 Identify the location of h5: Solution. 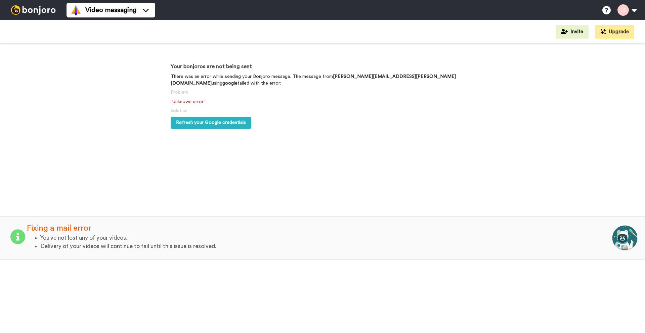
(322, 111).